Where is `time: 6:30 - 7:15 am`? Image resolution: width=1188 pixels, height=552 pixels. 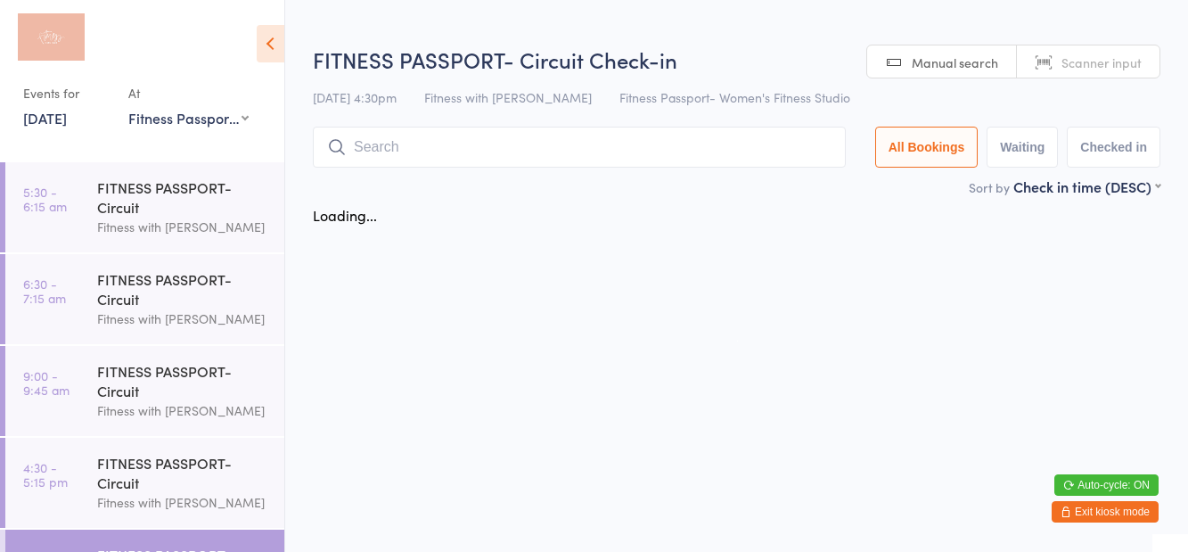 time: 6:30 - 7:15 am is located at coordinates (45, 290).